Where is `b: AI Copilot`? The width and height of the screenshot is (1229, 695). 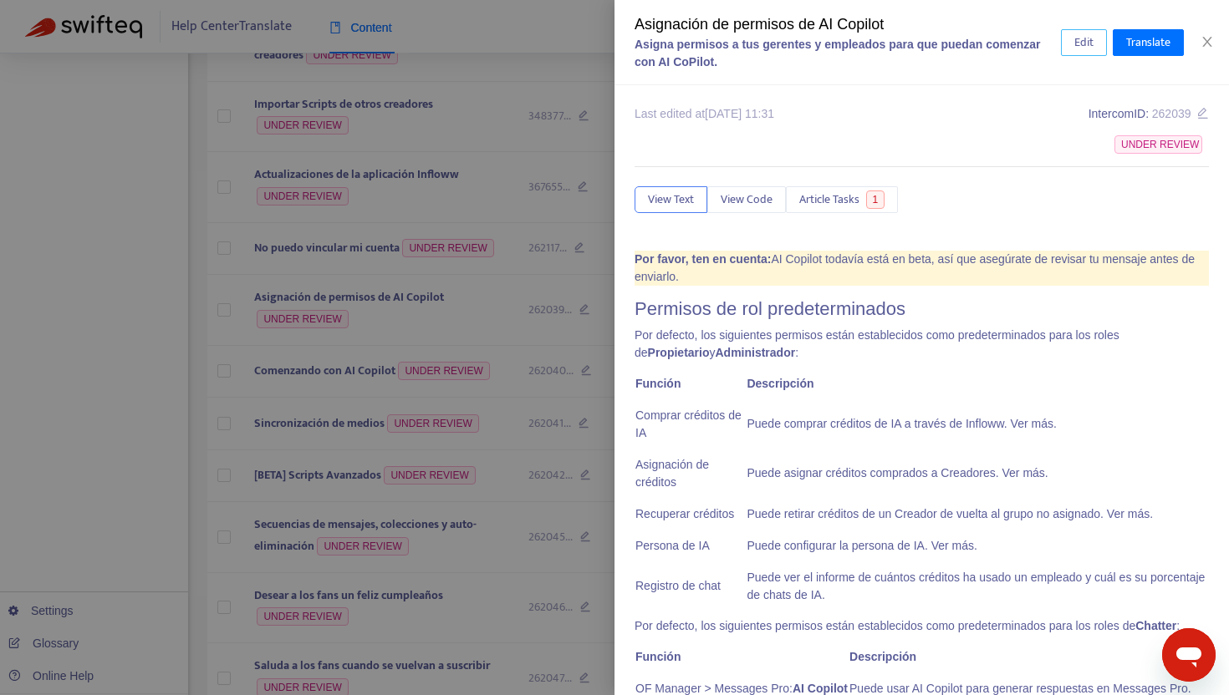
b: AI Copilot is located at coordinates (820, 689).